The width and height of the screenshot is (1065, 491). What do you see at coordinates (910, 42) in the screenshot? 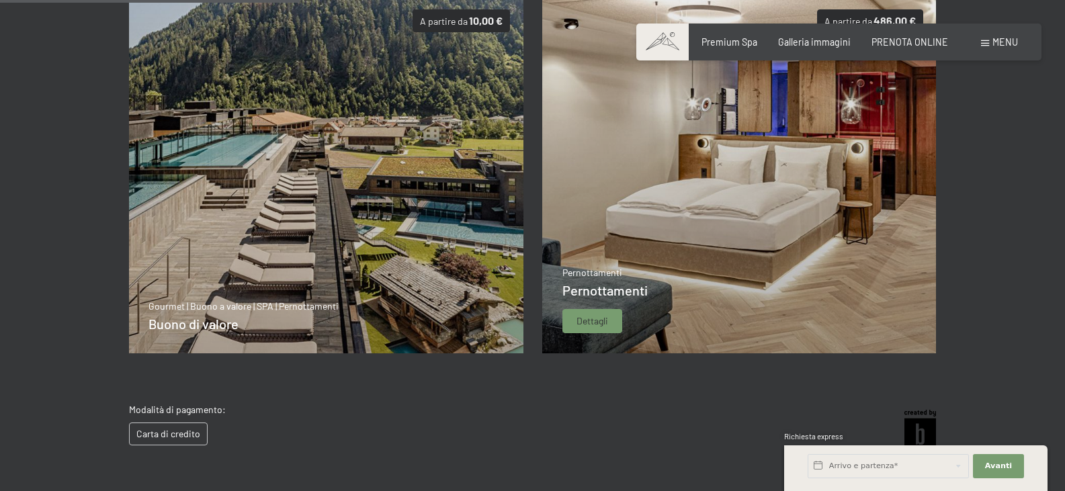
I see `a: PRENOTA ONLINE` at bounding box center [910, 42].